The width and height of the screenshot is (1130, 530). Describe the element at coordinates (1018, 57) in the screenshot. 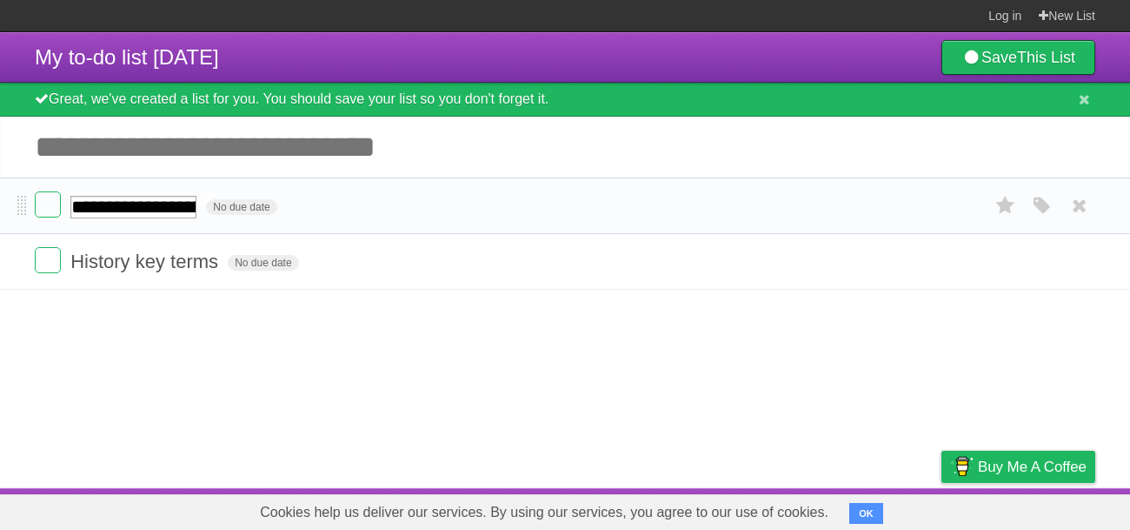

I see `a: SaveThis List` at that location.